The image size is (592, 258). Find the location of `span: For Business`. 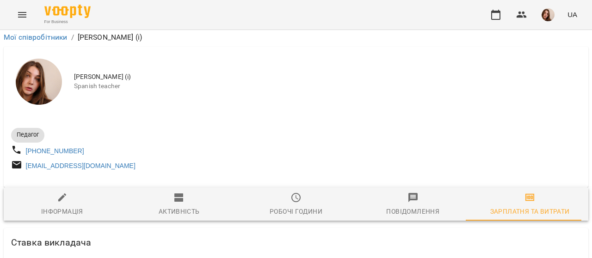

span: For Business is located at coordinates (68, 22).